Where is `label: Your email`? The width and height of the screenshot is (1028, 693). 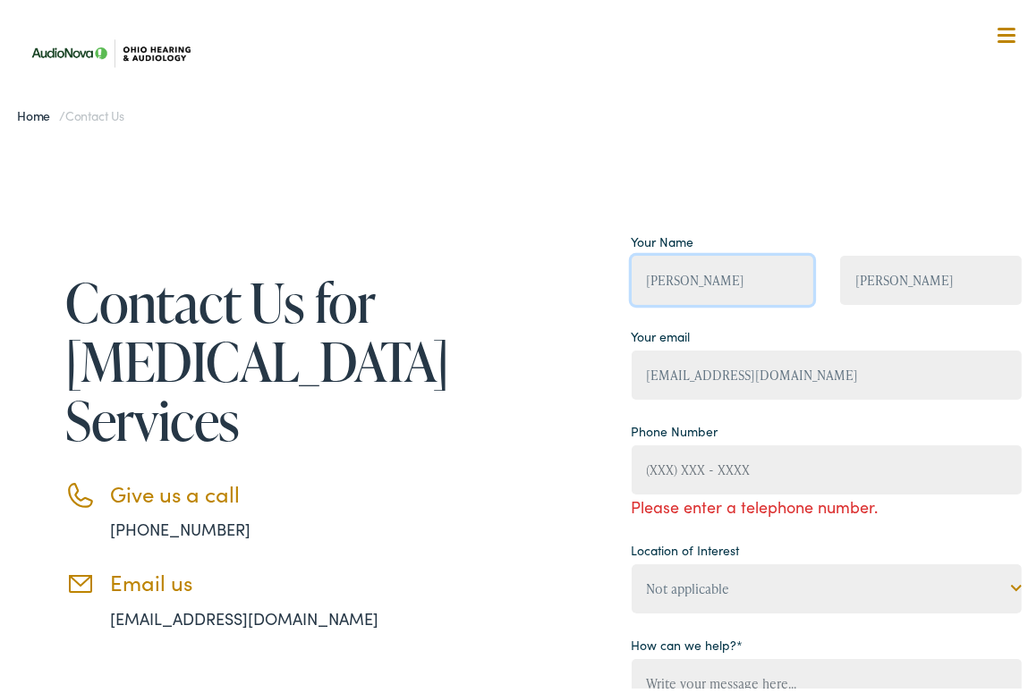 label: Your email is located at coordinates (661, 332).